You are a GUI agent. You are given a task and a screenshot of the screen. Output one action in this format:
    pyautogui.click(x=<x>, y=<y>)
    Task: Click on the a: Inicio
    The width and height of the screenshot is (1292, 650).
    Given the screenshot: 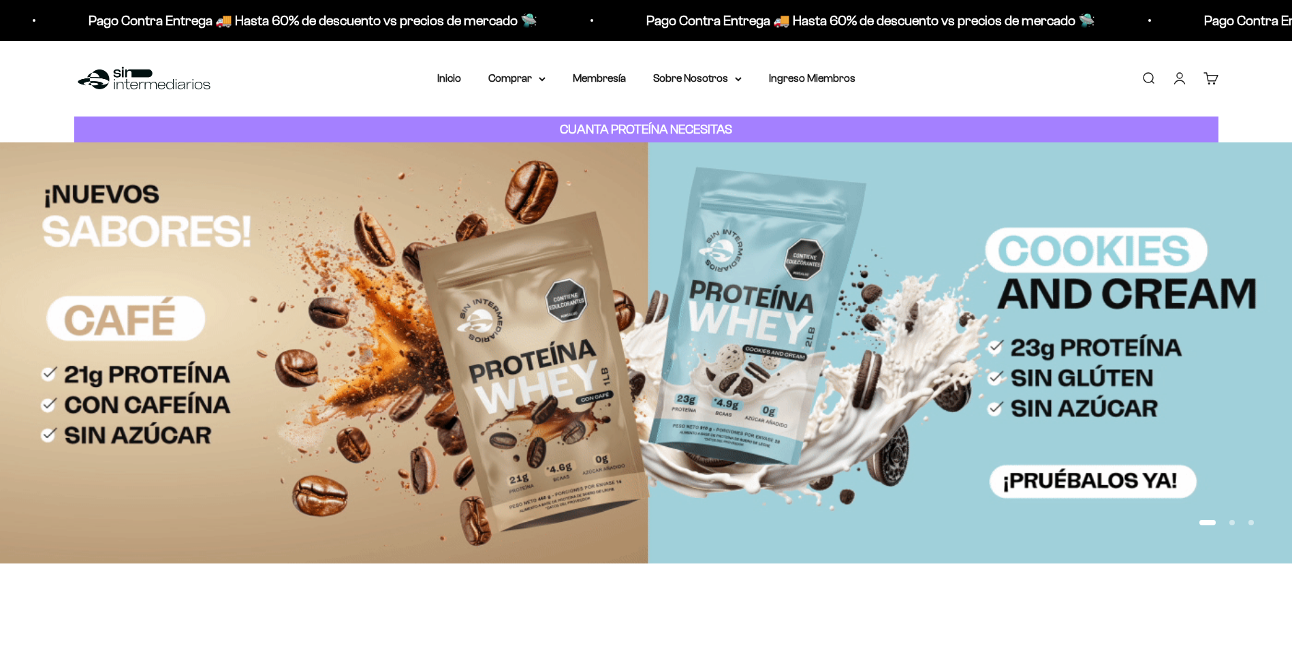 What is the action you would take?
    pyautogui.click(x=449, y=78)
    